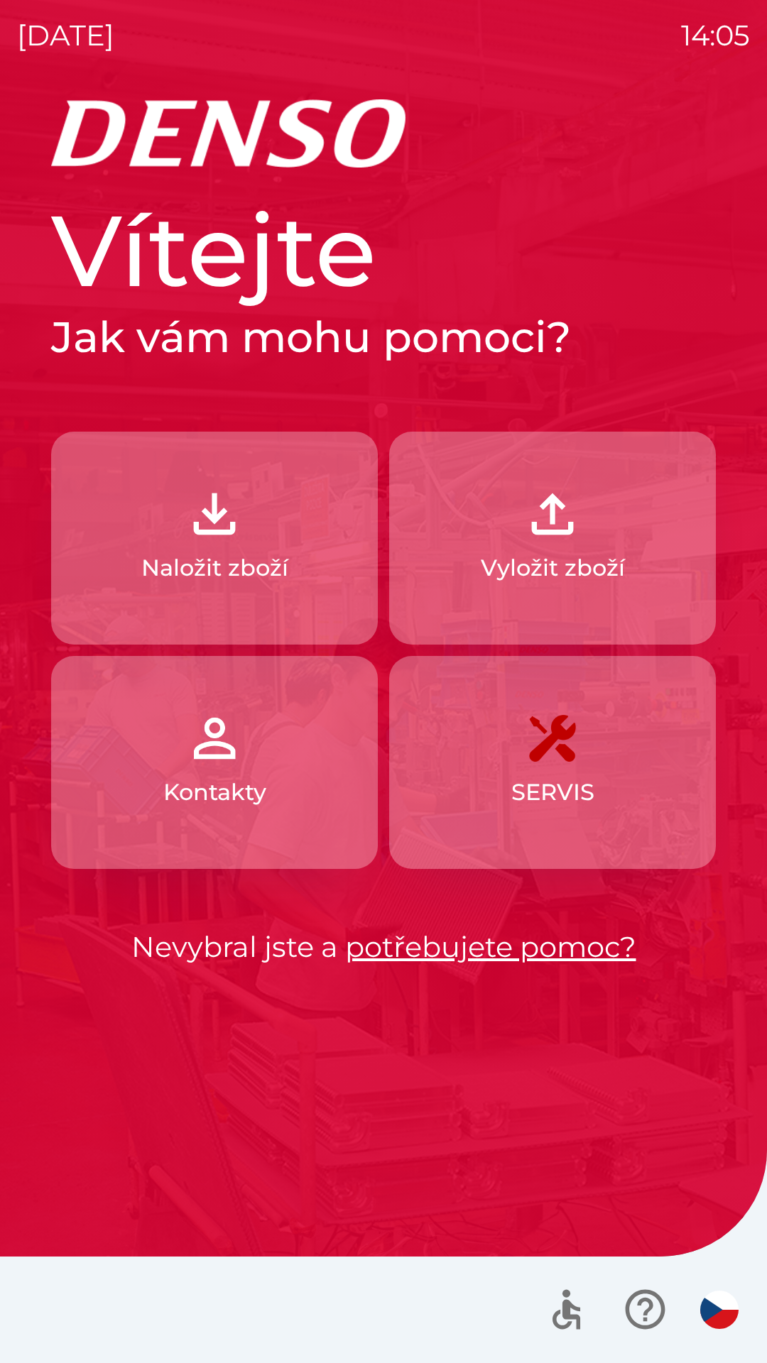 This screenshot has height=1363, width=767. What do you see at coordinates (214, 514) in the screenshot?
I see `img: 918cc13a-b407-47b8-8082-7d4a57a89498.png` at bounding box center [214, 514].